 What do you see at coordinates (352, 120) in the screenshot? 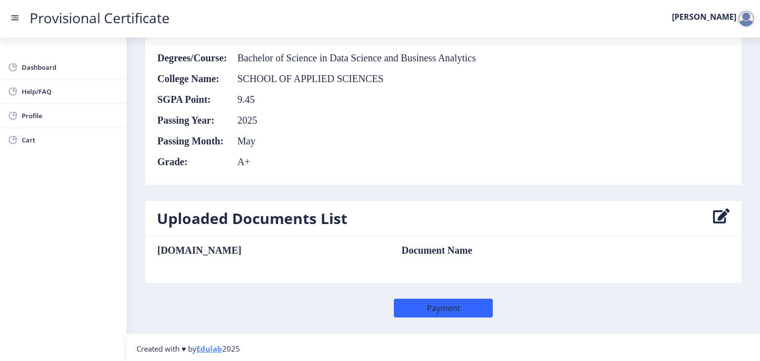
I see `td: 2025` at bounding box center [352, 120].